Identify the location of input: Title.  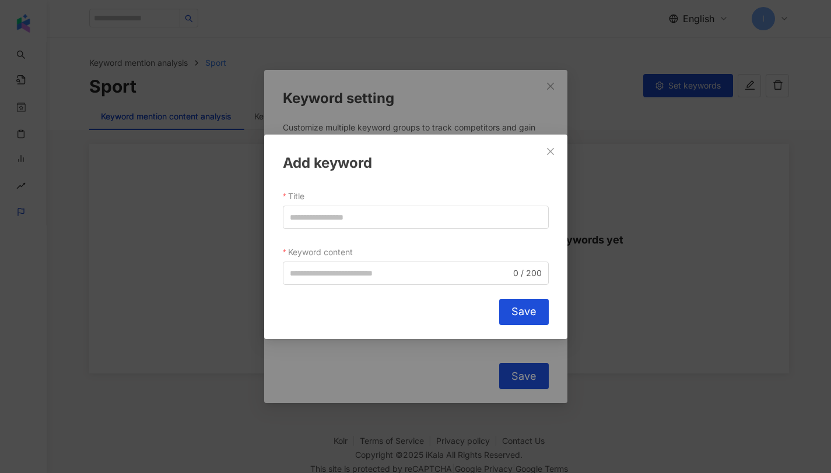
(416, 217).